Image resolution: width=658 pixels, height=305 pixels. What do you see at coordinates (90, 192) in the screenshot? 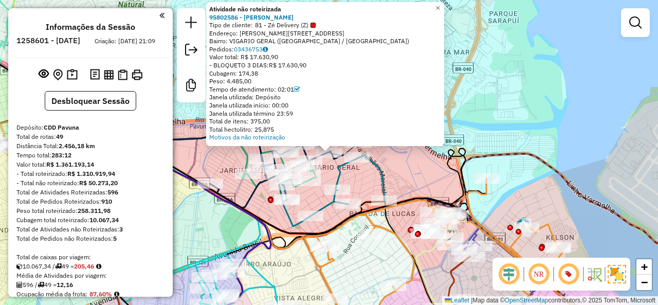
I see `div: Total de Atividades Roteirizadas:` at bounding box center [90, 192].